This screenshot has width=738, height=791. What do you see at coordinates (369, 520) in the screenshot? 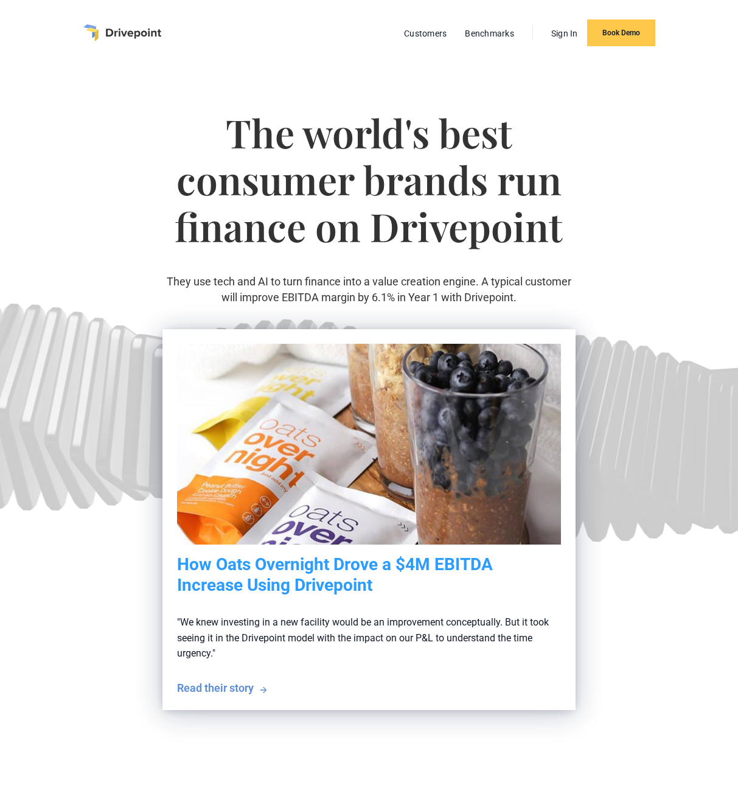
I see `a: How Oats Overnight Drove a $4M EBITDA Increase Using Drivepoint"We knew investing in a new facili...` at bounding box center [369, 520].